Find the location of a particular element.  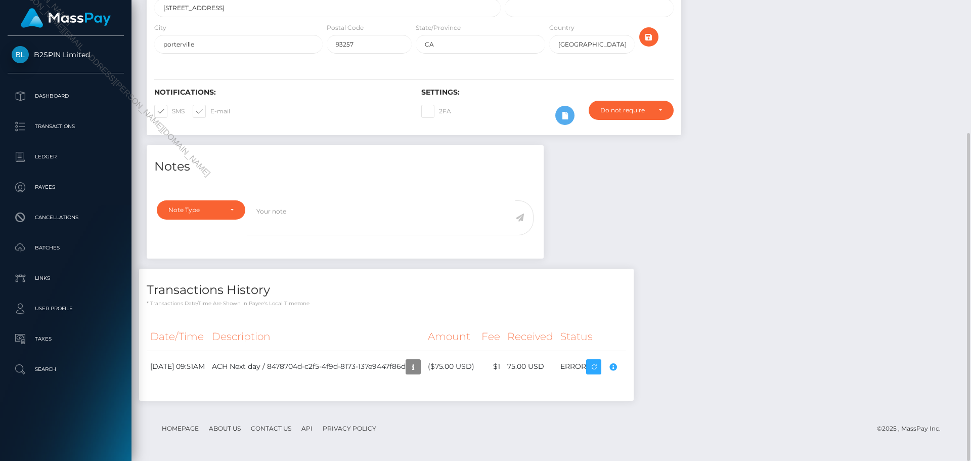

p: Dashboard is located at coordinates (66, 96).